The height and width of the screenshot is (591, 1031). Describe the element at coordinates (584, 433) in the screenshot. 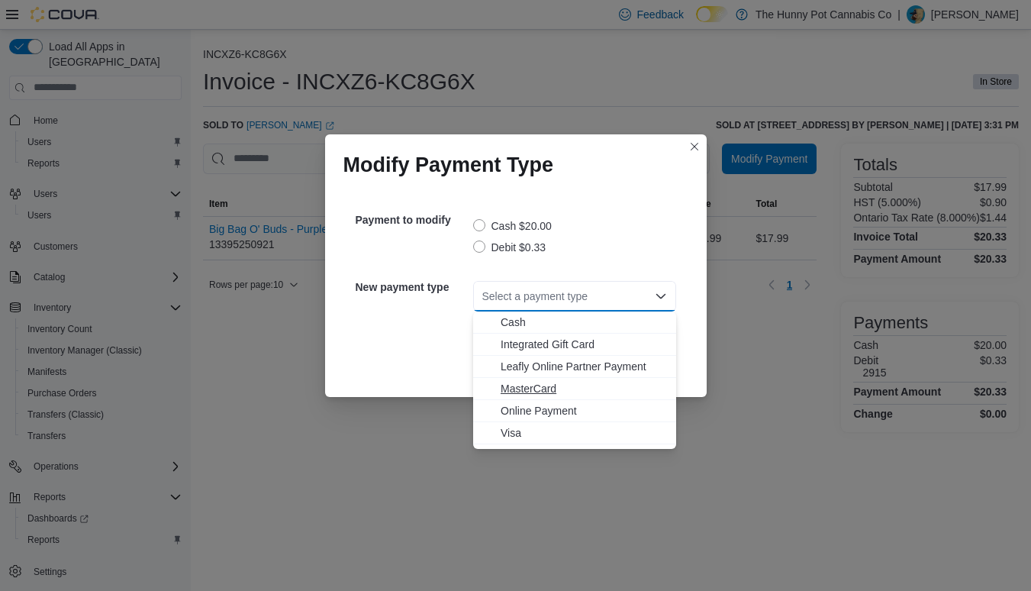

I see `span: Visa` at that location.